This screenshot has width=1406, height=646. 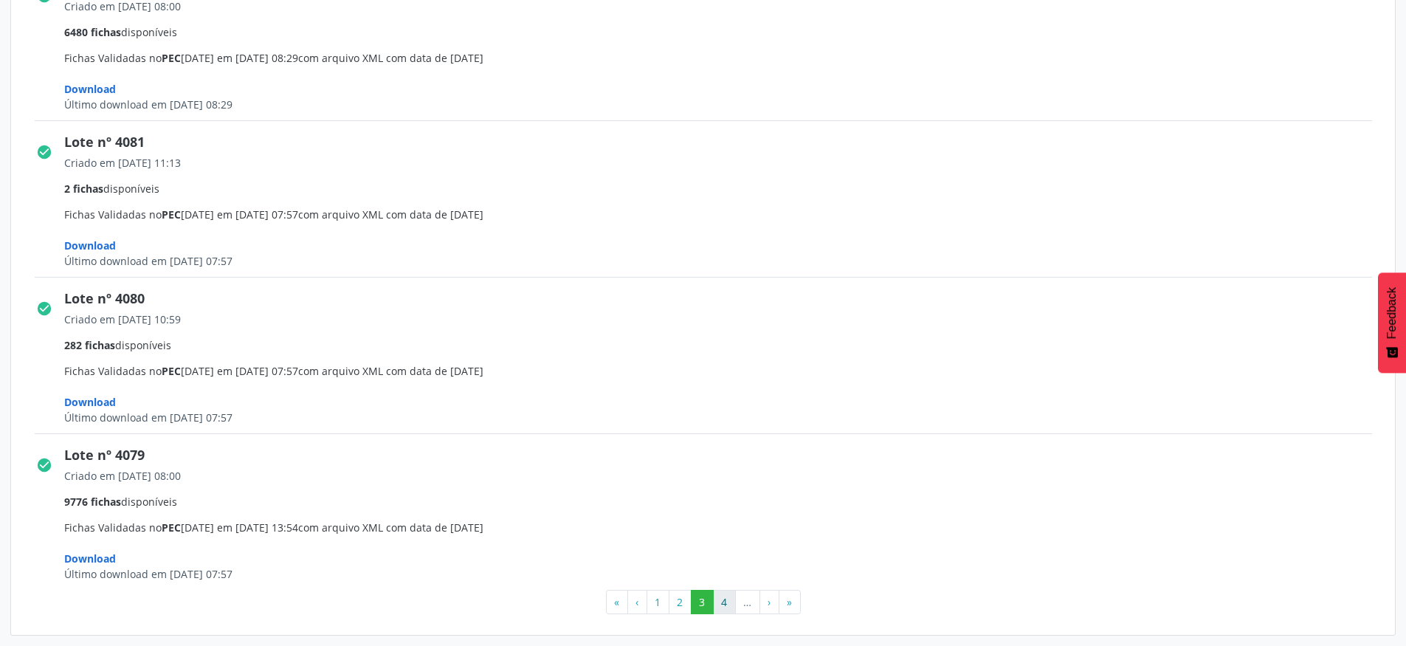 I want to click on div: Lote nº 4080, so click(x=724, y=298).